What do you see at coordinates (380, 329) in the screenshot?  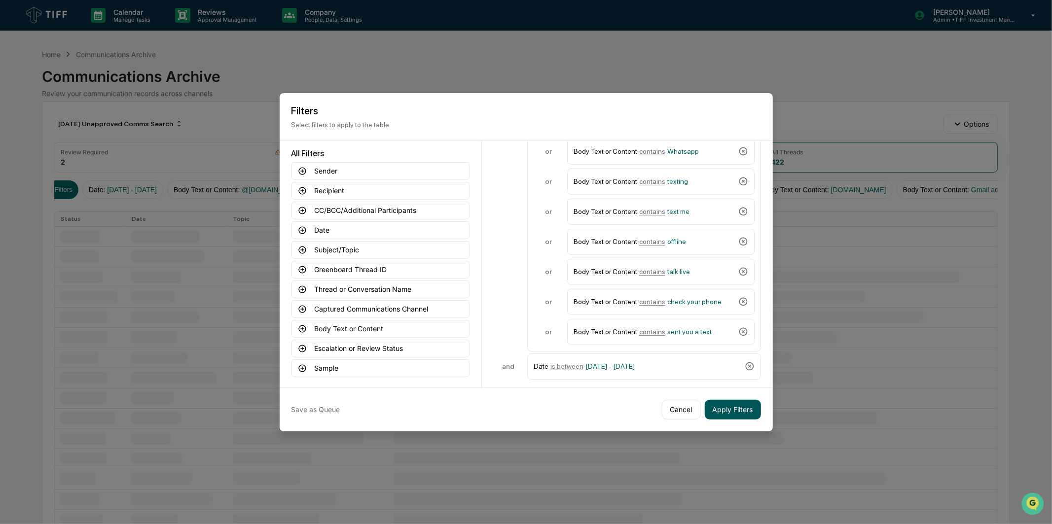 I see `button: Body Text or Content` at bounding box center [380, 329].